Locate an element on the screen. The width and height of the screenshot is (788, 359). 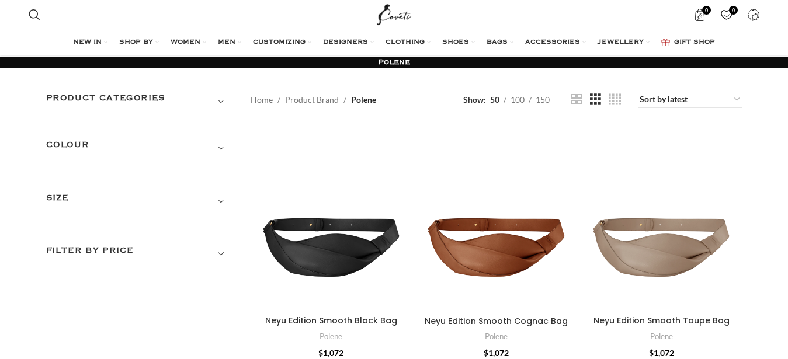
span: DESIGNERS is located at coordinates (345, 43).